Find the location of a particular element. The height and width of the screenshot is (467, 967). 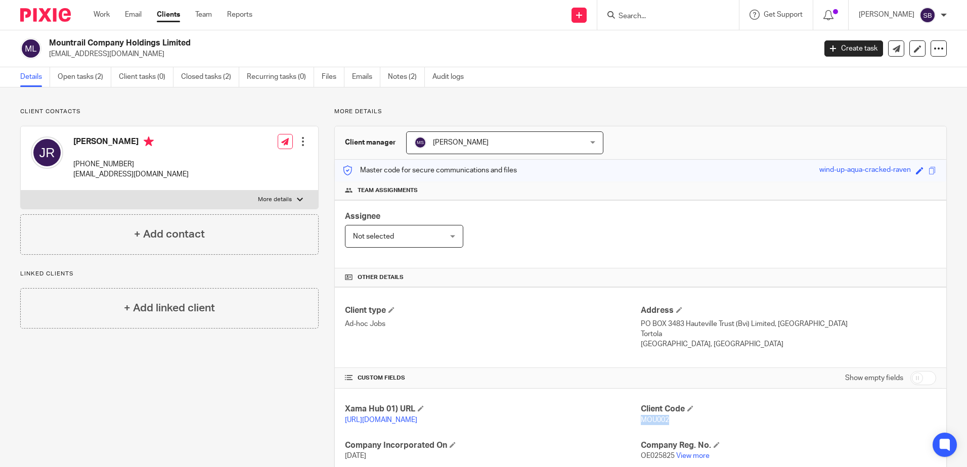

a: Create task is located at coordinates (854, 49).